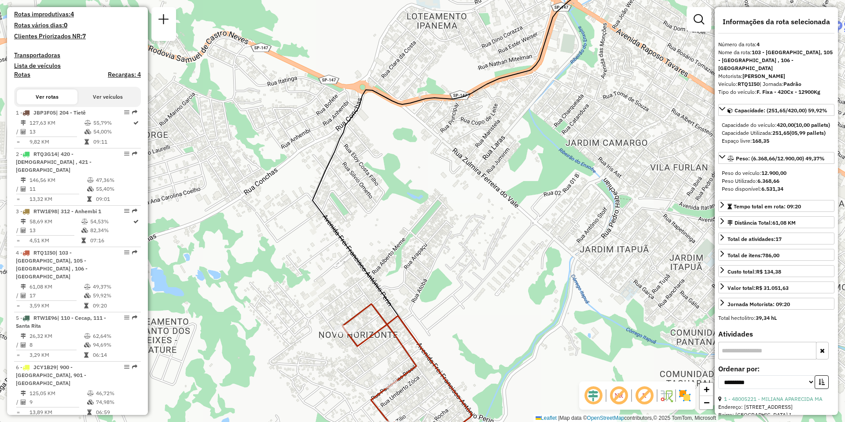 This screenshot has height=422, width=845. Describe the element at coordinates (776, 125) in the screenshot. I see `div: Capacidade do veículo:` at that location.